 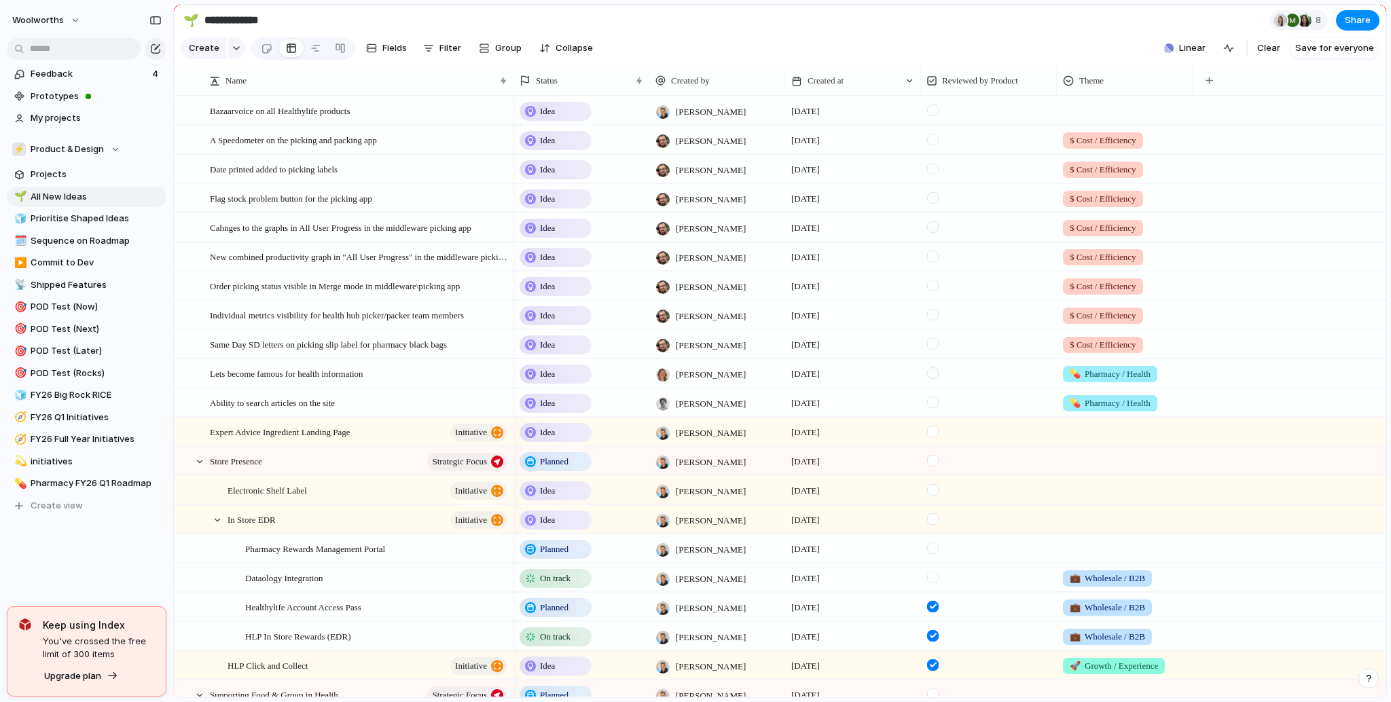 I want to click on span: Wholesale / B2B, so click(x=1107, y=608).